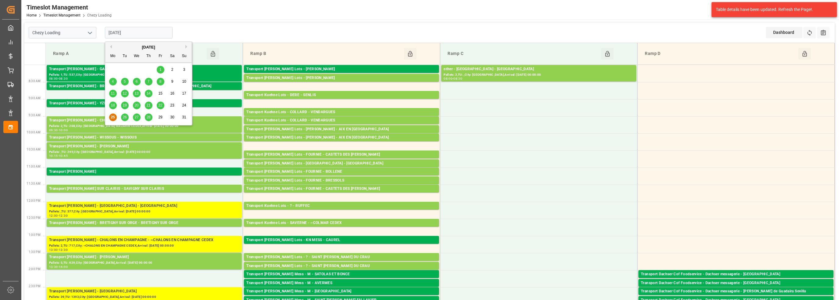 This screenshot has height=300, width=839. I want to click on div: Choose Friday, August 8th, 2025, so click(160, 81).